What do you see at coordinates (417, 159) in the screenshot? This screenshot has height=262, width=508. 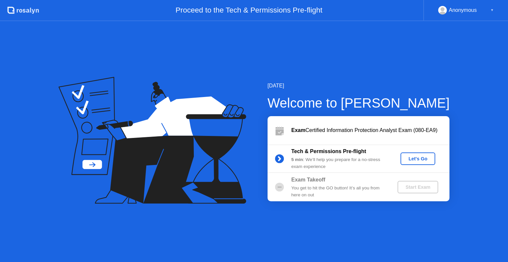 I see `button: Let's Go` at bounding box center [417, 159].